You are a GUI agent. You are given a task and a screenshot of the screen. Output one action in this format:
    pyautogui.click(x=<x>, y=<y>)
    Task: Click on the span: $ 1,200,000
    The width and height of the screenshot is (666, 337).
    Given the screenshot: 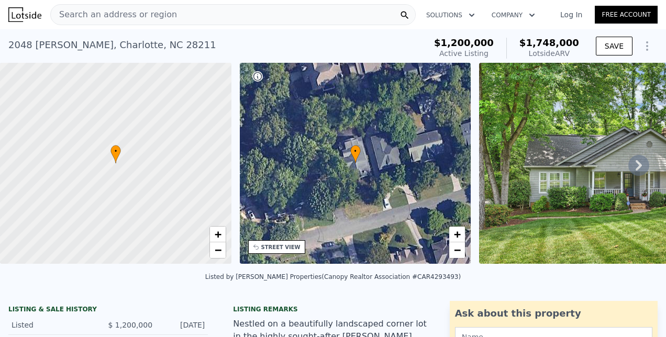 What is the action you would take?
    pyautogui.click(x=130, y=325)
    